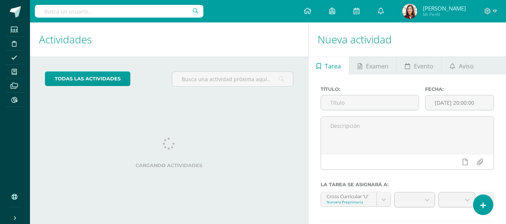 Image resolution: width=506 pixels, height=224 pixels. What do you see at coordinates (169, 39) in the screenshot?
I see `h1: Actividades` at bounding box center [169, 39].